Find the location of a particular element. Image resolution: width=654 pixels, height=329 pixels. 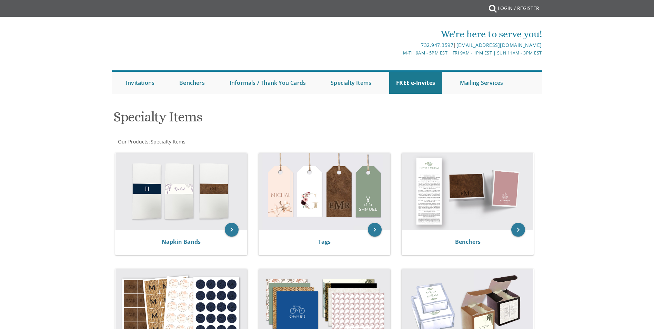

a: 732.947.3597 is located at coordinates (437, 45).